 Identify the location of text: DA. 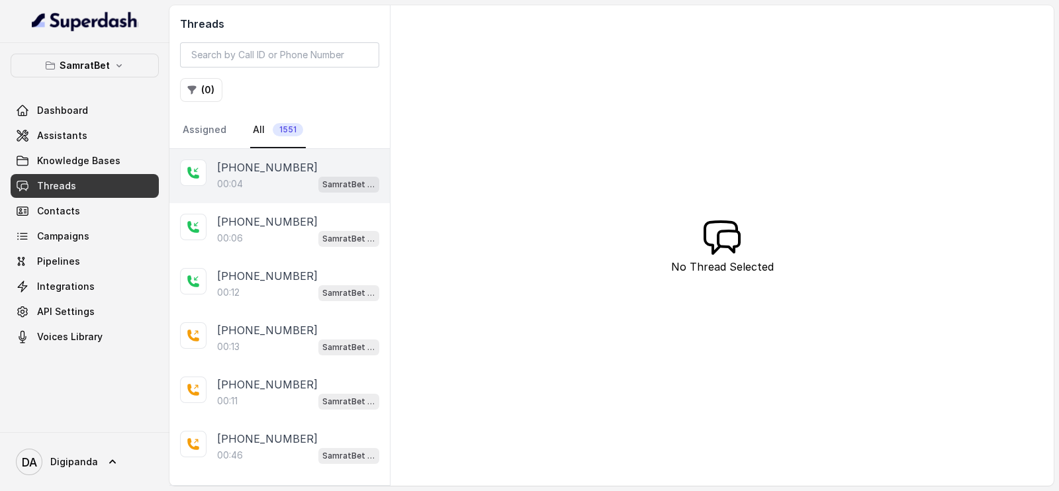
(29, 462).